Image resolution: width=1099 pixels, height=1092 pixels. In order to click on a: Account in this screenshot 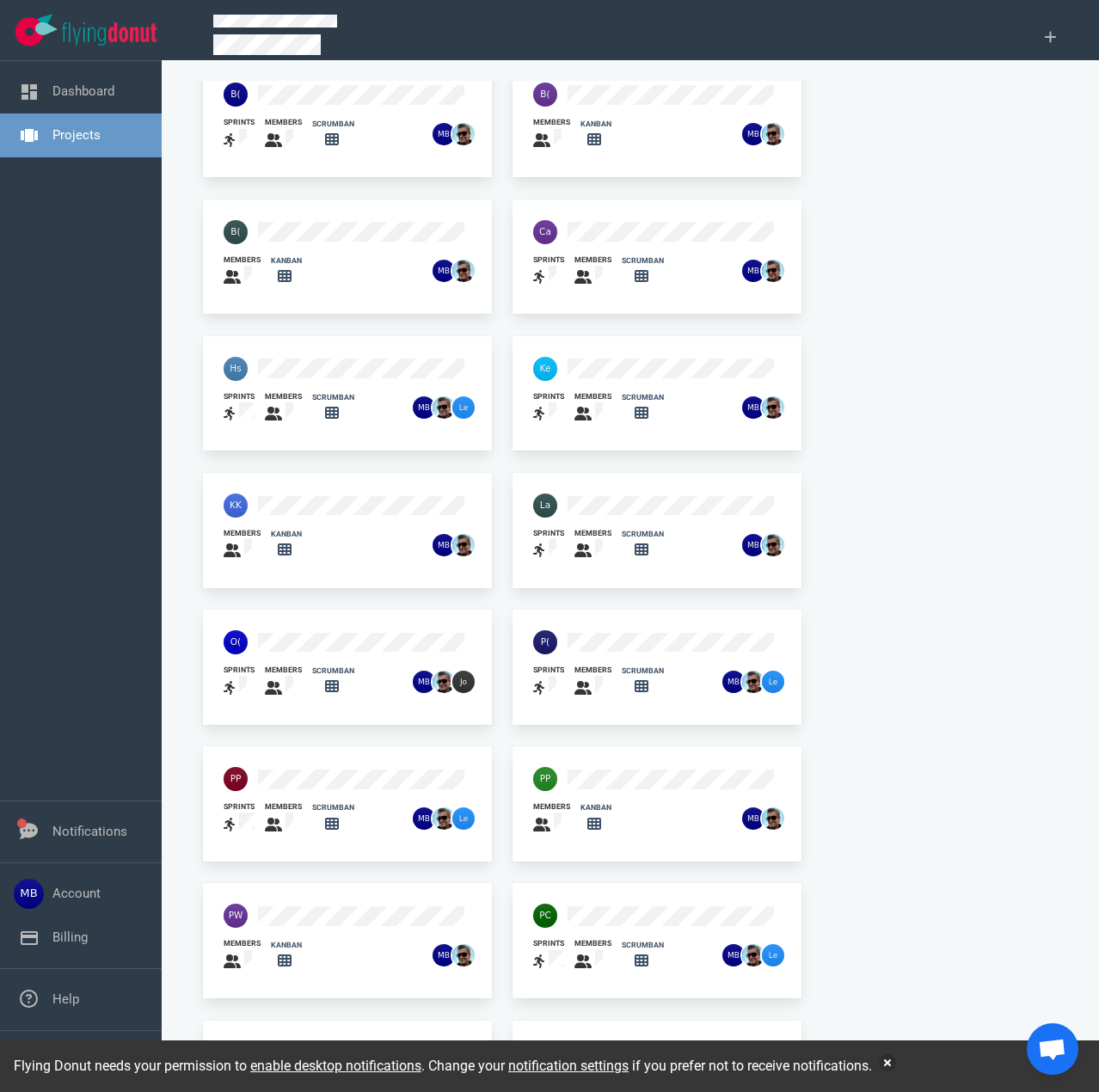, I will do `click(76, 893)`.